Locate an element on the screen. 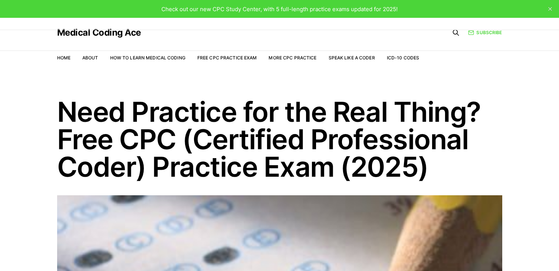 This screenshot has height=271, width=559. span: Check out our new CPC Study Center, with 5 full-length practice exams updated for 2025! is located at coordinates (279, 9).